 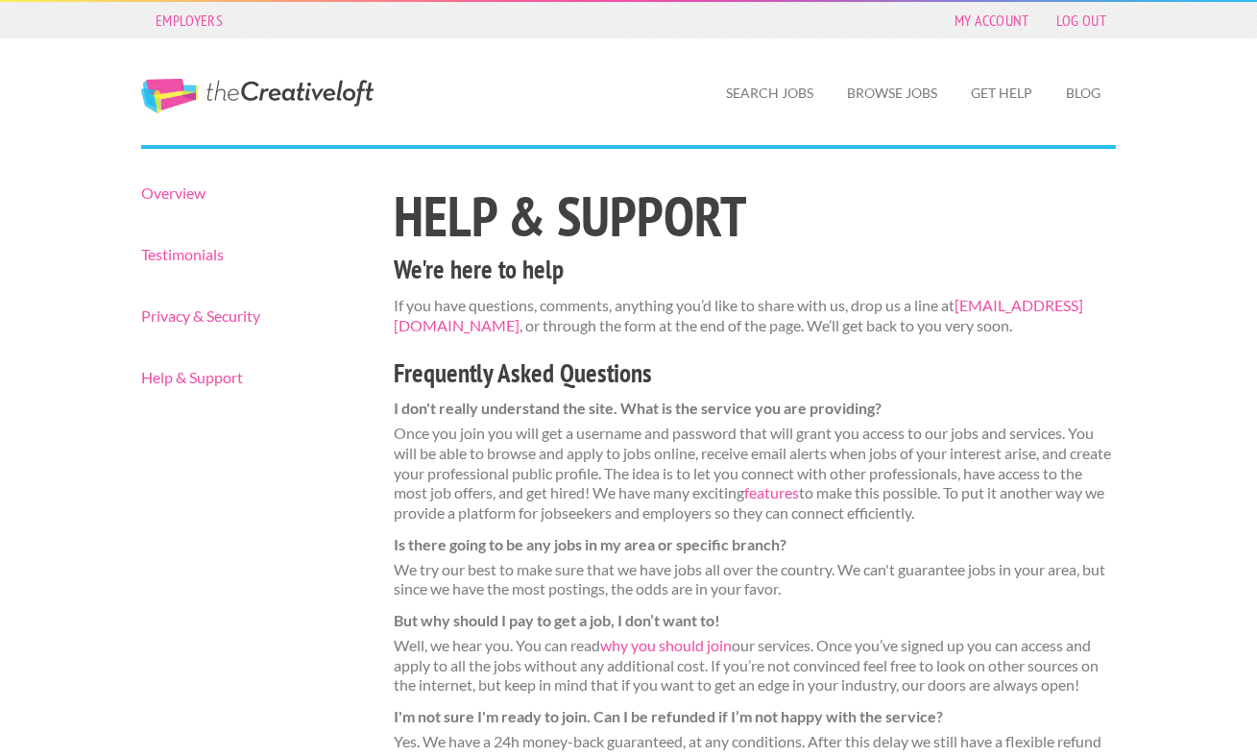 I want to click on a: My Account, so click(x=992, y=20).